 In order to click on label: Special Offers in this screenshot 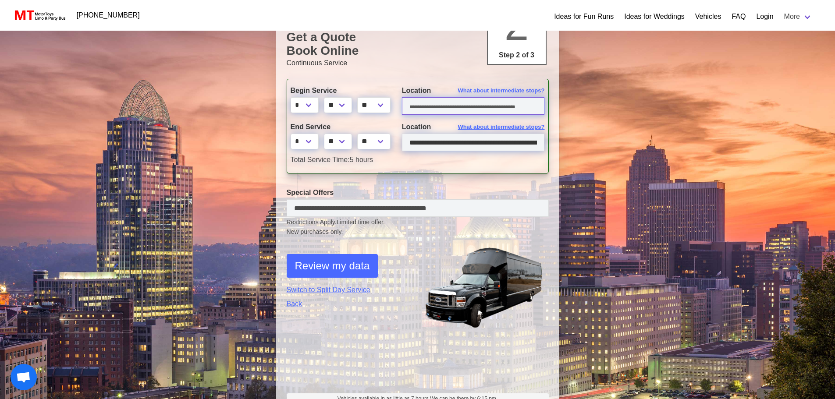, I will do `click(418, 193)`.